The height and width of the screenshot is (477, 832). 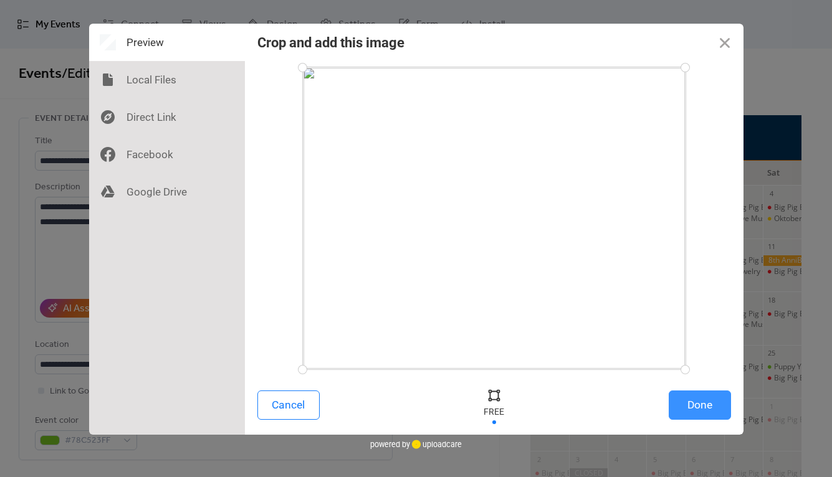 I want to click on div: powered by, so click(x=416, y=444).